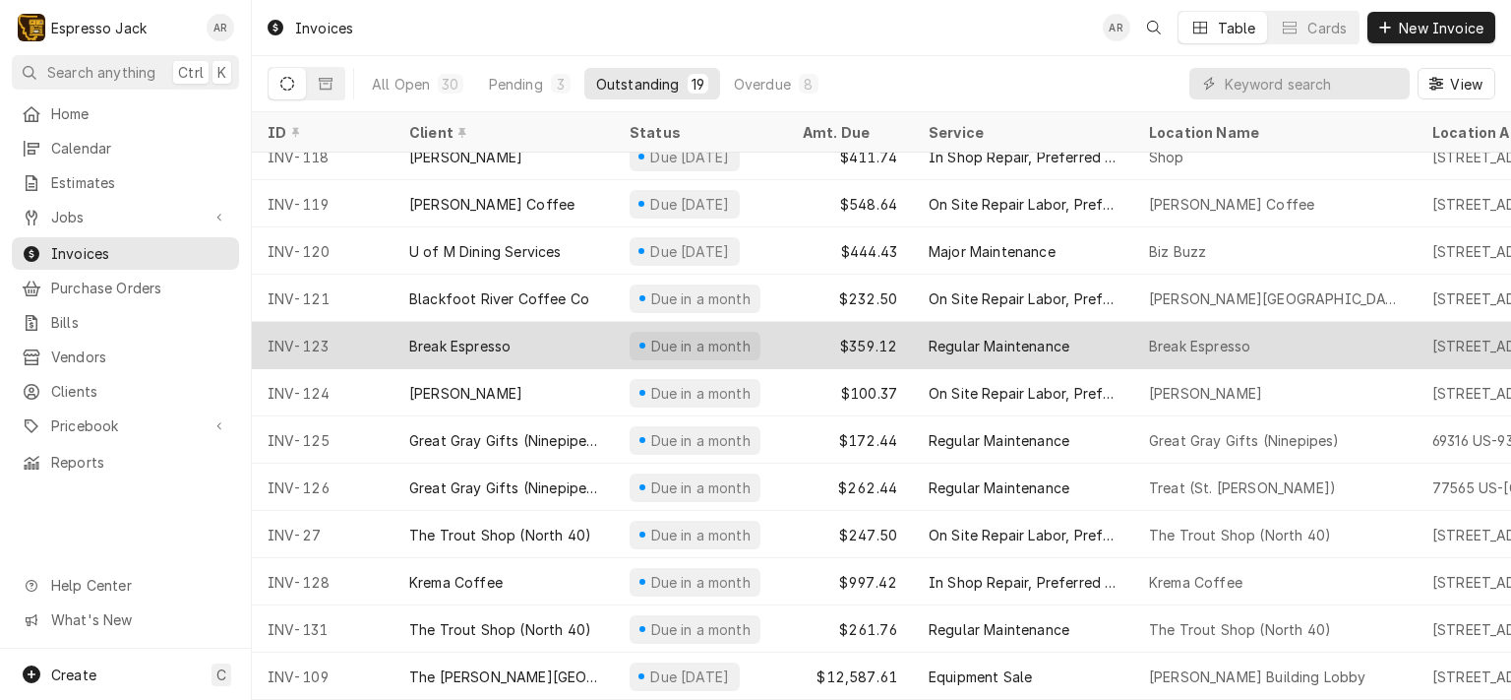 This screenshot has width=1511, height=700. I want to click on div: Cards, so click(1327, 28).